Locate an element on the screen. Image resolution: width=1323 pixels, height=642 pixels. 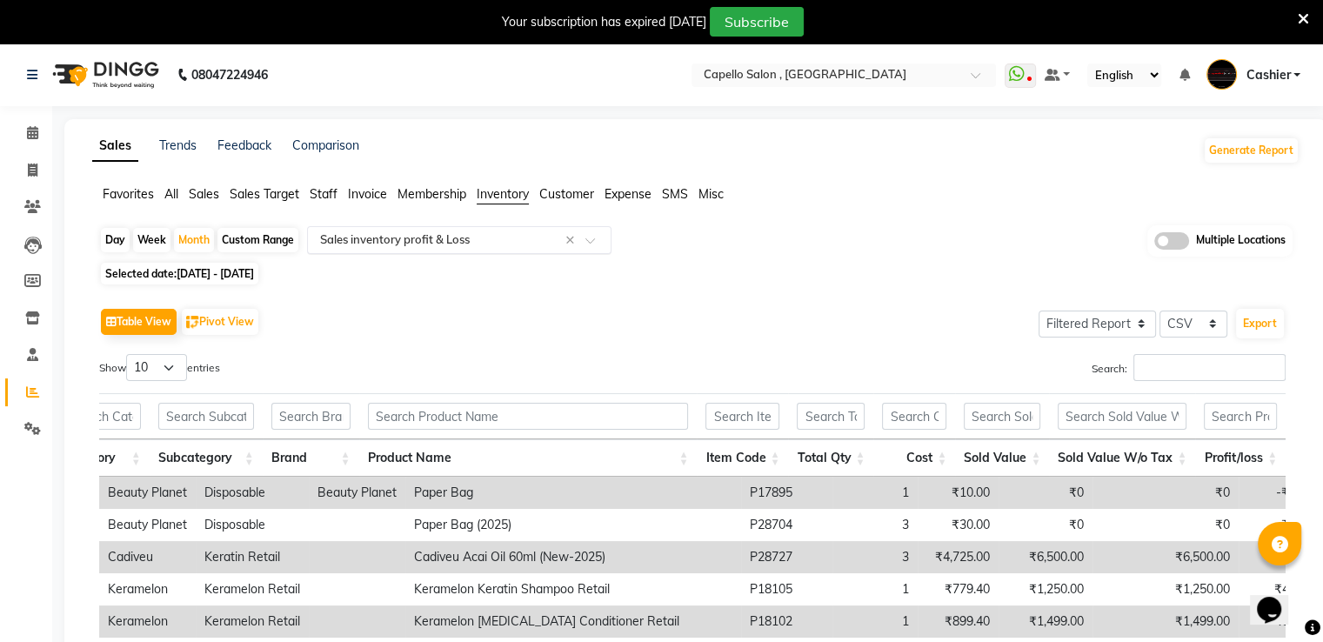
select: Showentries is located at coordinates (157, 367).